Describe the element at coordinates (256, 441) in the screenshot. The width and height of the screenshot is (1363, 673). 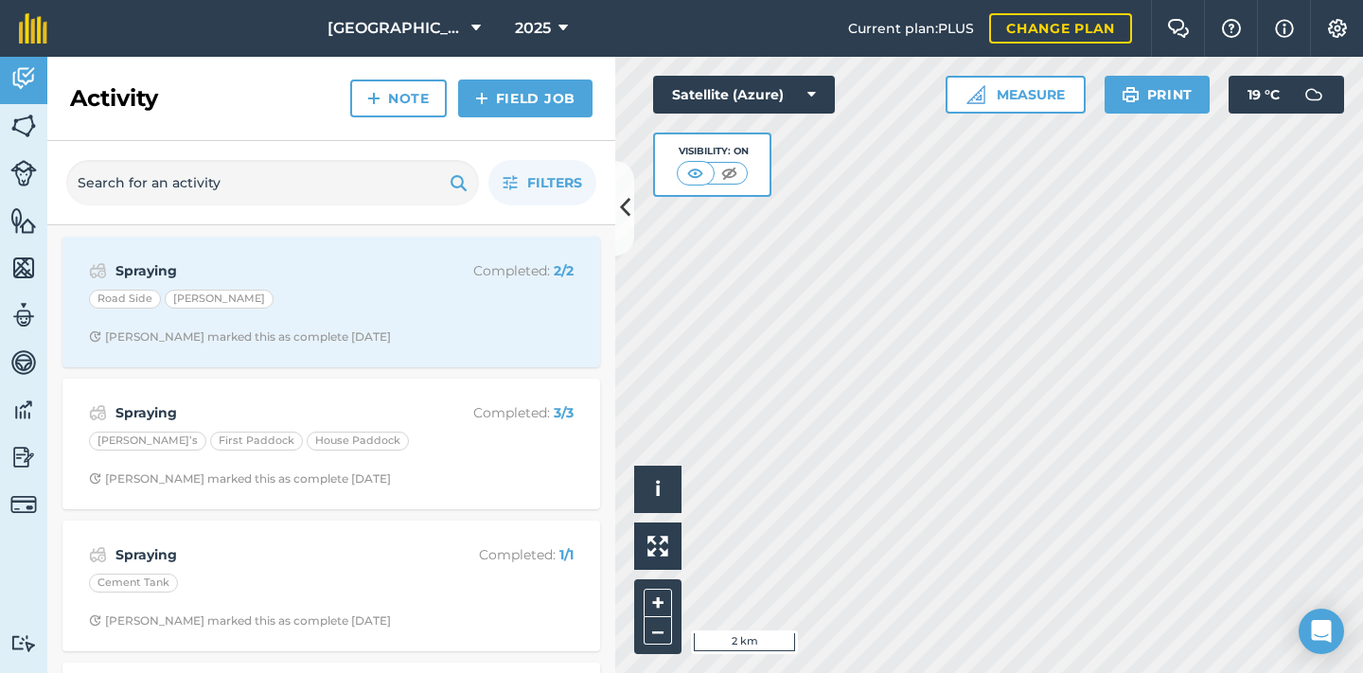
I see `div: First Paddock` at that location.